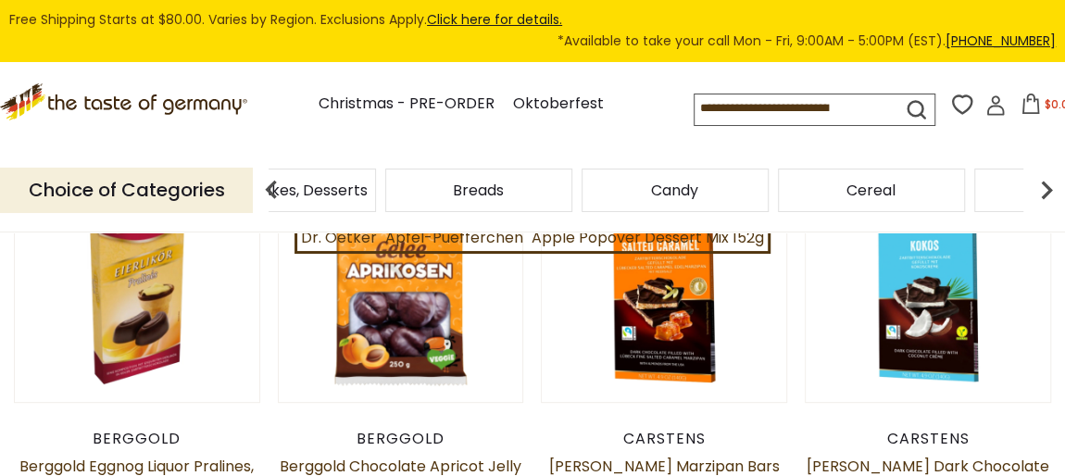 Image resolution: width=1065 pixels, height=476 pixels. Describe the element at coordinates (674, 190) in the screenshot. I see `span: Candy` at that location.